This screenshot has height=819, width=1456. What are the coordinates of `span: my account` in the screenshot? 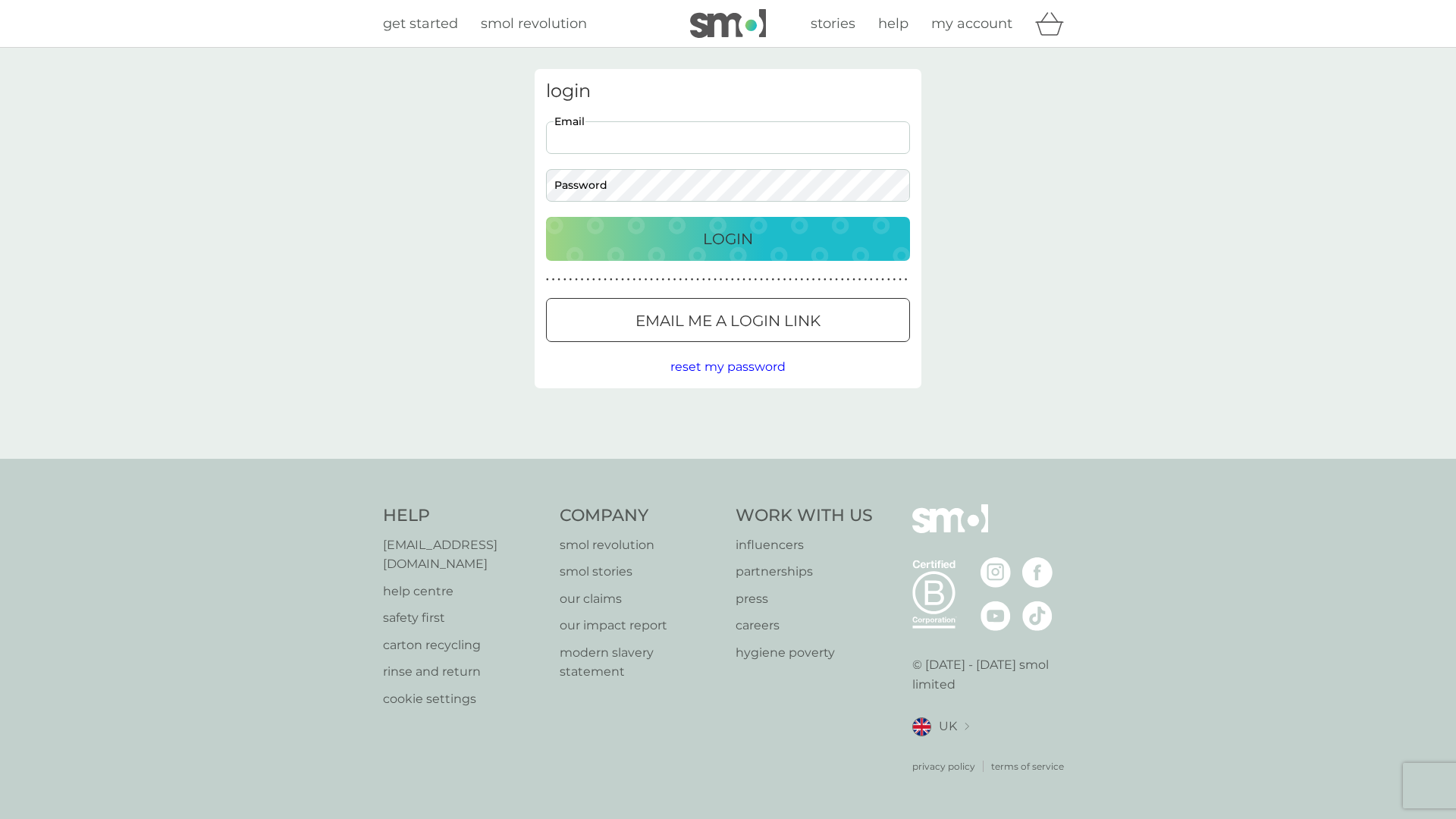 It's located at (972, 23).